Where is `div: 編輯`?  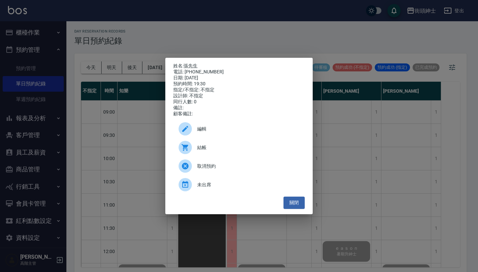
div: 編輯 is located at coordinates (239, 129).